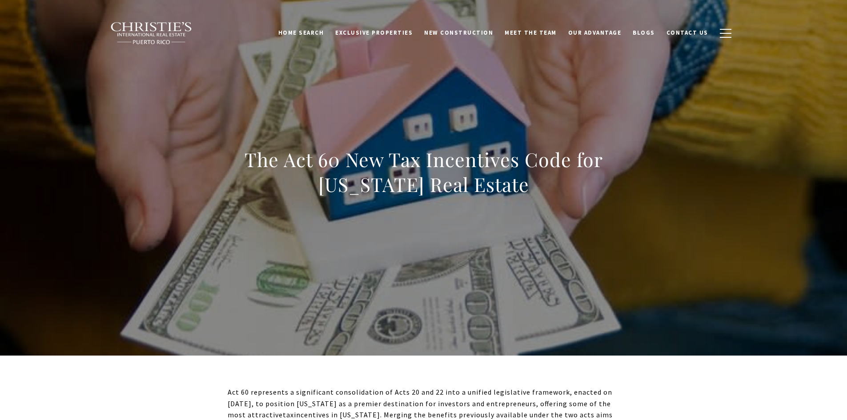  I want to click on span: New Construction, so click(458, 32).